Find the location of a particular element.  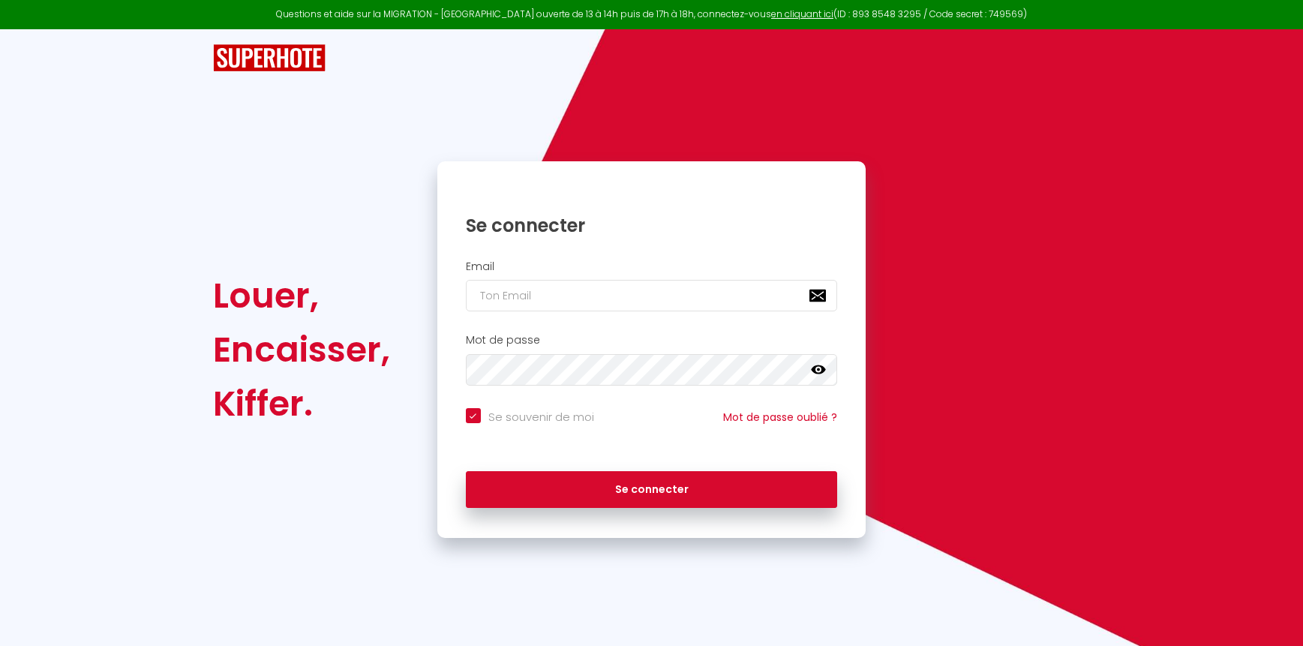

img: SuperHote logo is located at coordinates (269, 58).